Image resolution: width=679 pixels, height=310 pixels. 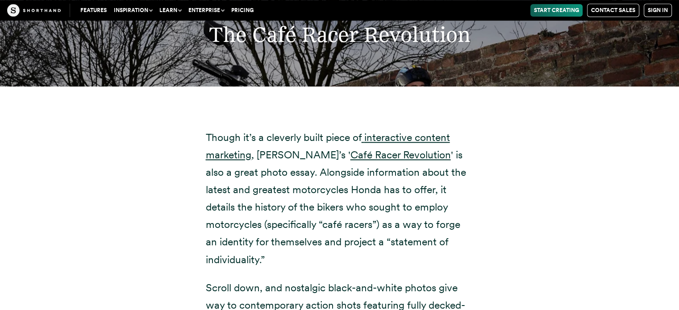 I want to click on h2: The Café Racer Revolution, so click(x=339, y=34).